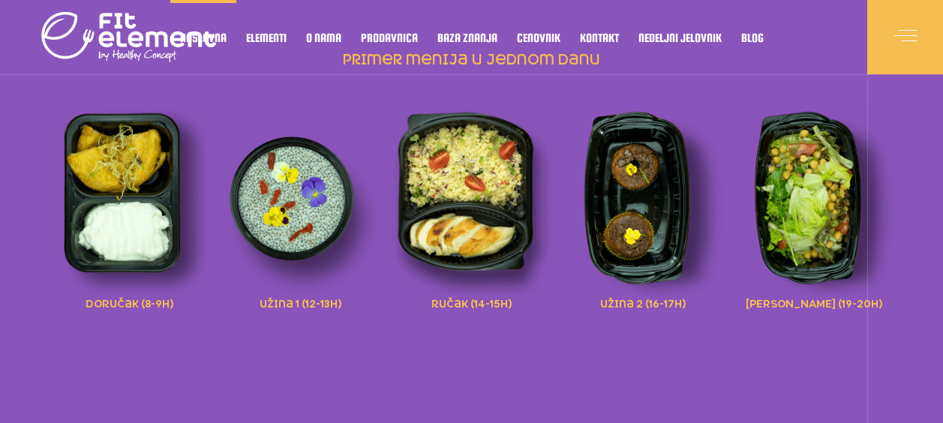 This screenshot has width=943, height=423. I want to click on img: logo light, so click(129, 38).